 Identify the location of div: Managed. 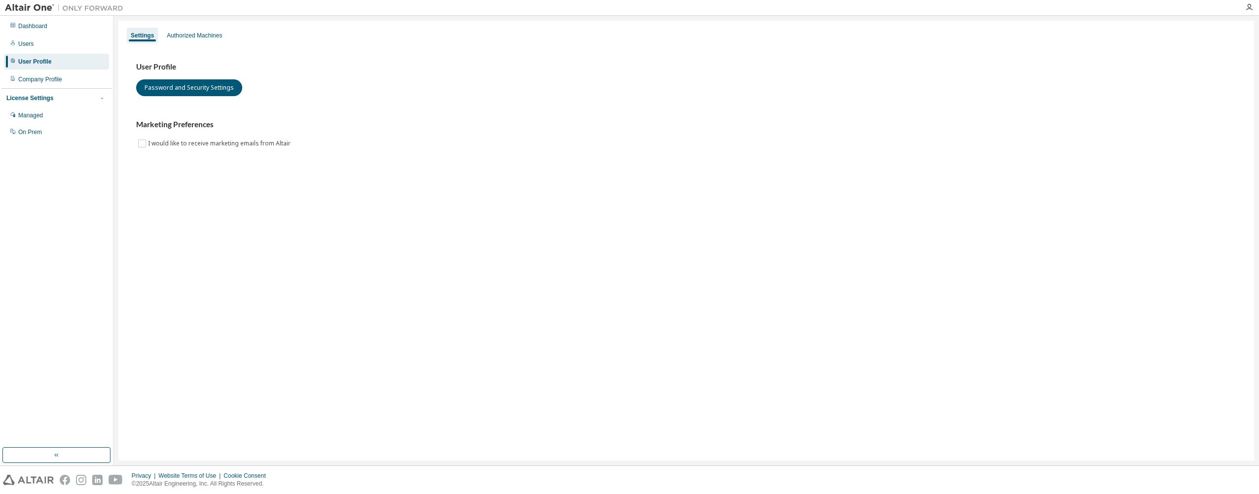
(31, 115).